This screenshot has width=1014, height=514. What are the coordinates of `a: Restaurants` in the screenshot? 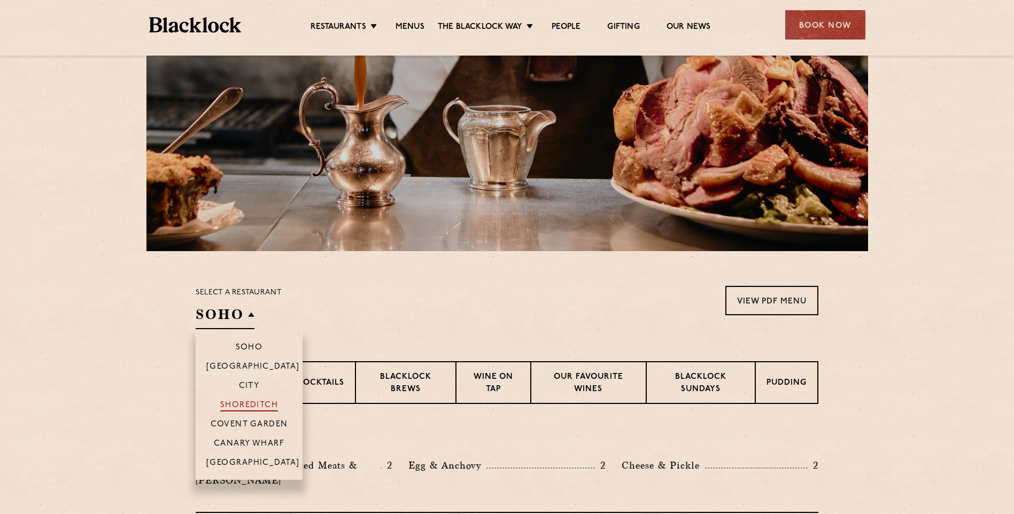 It's located at (338, 28).